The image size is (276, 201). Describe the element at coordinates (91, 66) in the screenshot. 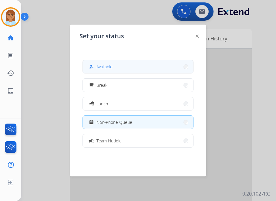

I see `mat-icon: how_to_reg` at that location.